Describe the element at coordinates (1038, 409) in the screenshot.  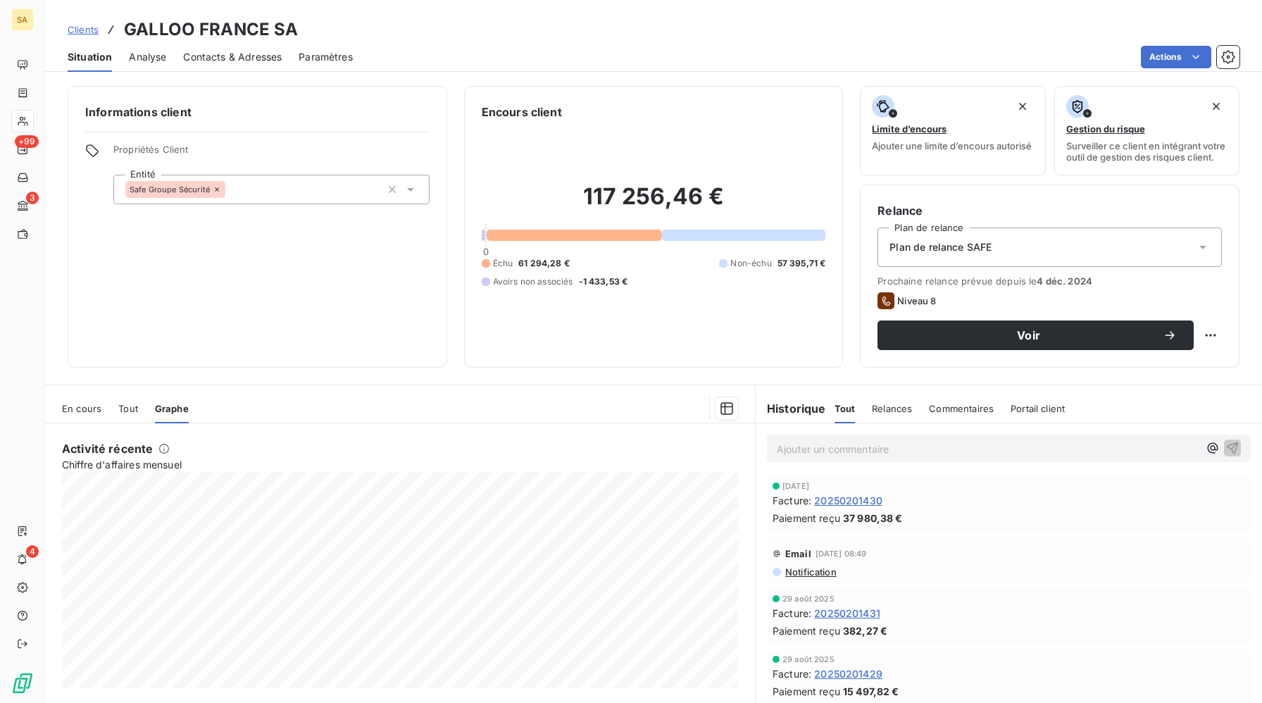
I see `span: Portail client` at that location.